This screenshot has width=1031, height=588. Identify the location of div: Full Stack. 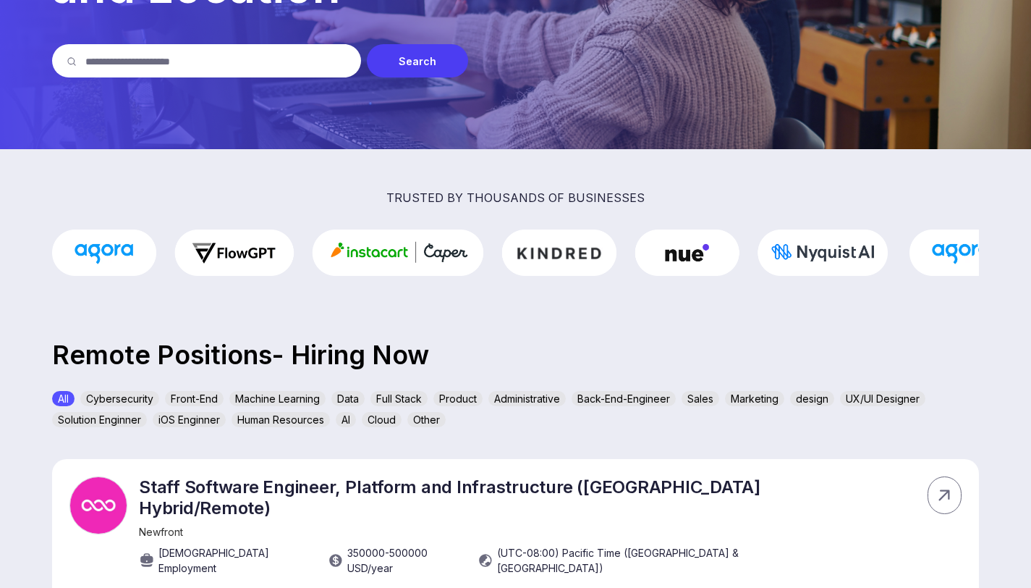
(399, 398).